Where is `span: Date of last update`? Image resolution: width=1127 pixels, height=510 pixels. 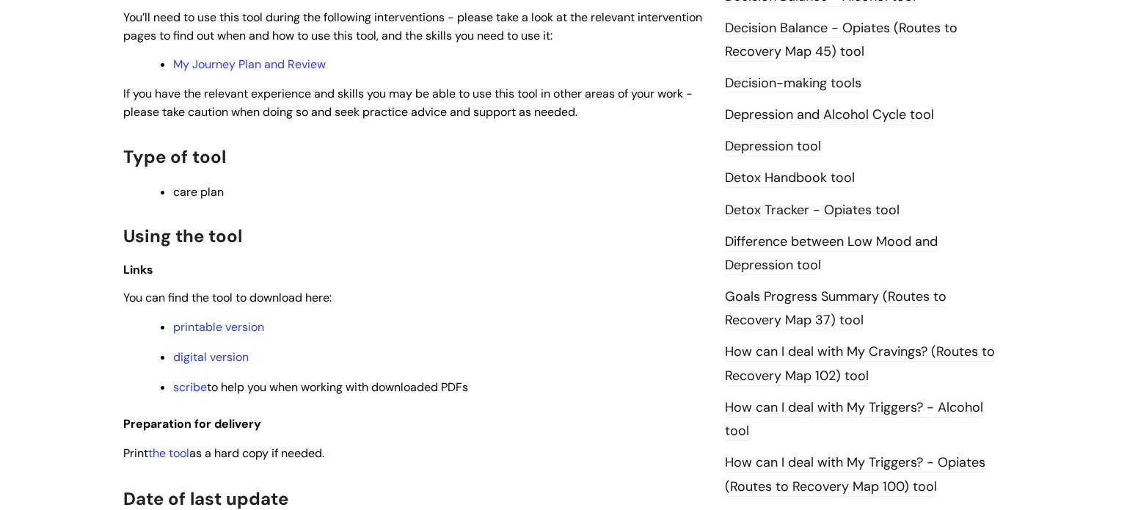
span: Date of last update is located at coordinates (205, 498).